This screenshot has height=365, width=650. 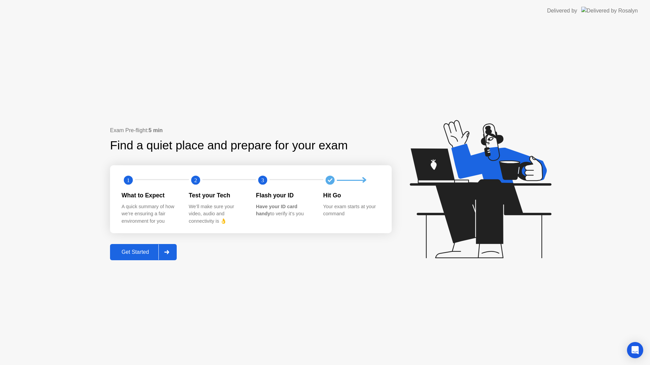 I want to click on b: 5 min, so click(x=156, y=130).